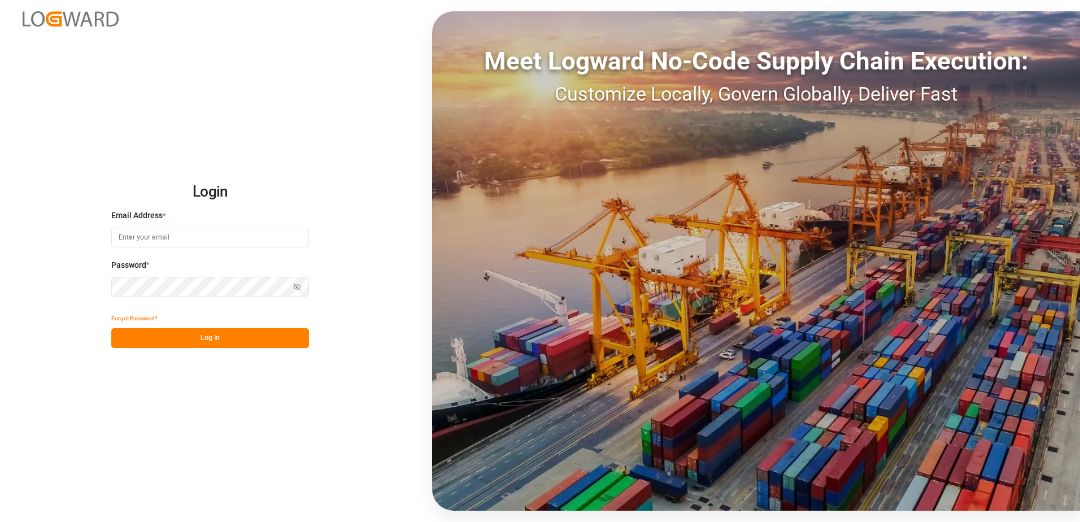 The image size is (1080, 522). What do you see at coordinates (137, 215) in the screenshot?
I see `span: Email Address` at bounding box center [137, 215].